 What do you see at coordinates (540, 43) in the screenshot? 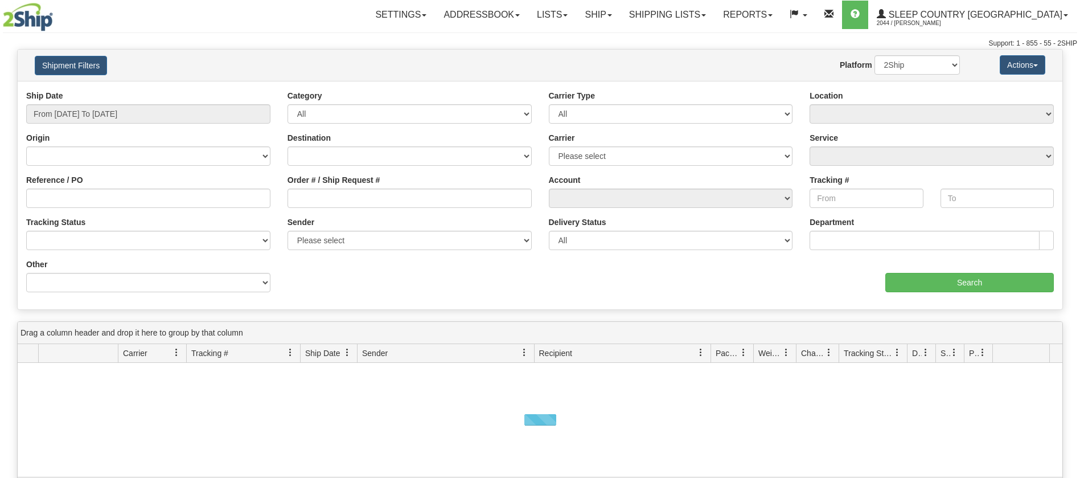
I see `div: Support: 1 - 855 - 55 - 2SHIP` at bounding box center [540, 43].